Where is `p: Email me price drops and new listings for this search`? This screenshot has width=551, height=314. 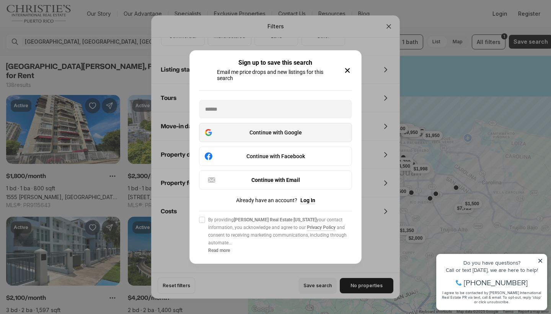 p: Email me price drops and new listings for this search is located at coordinates (275, 75).